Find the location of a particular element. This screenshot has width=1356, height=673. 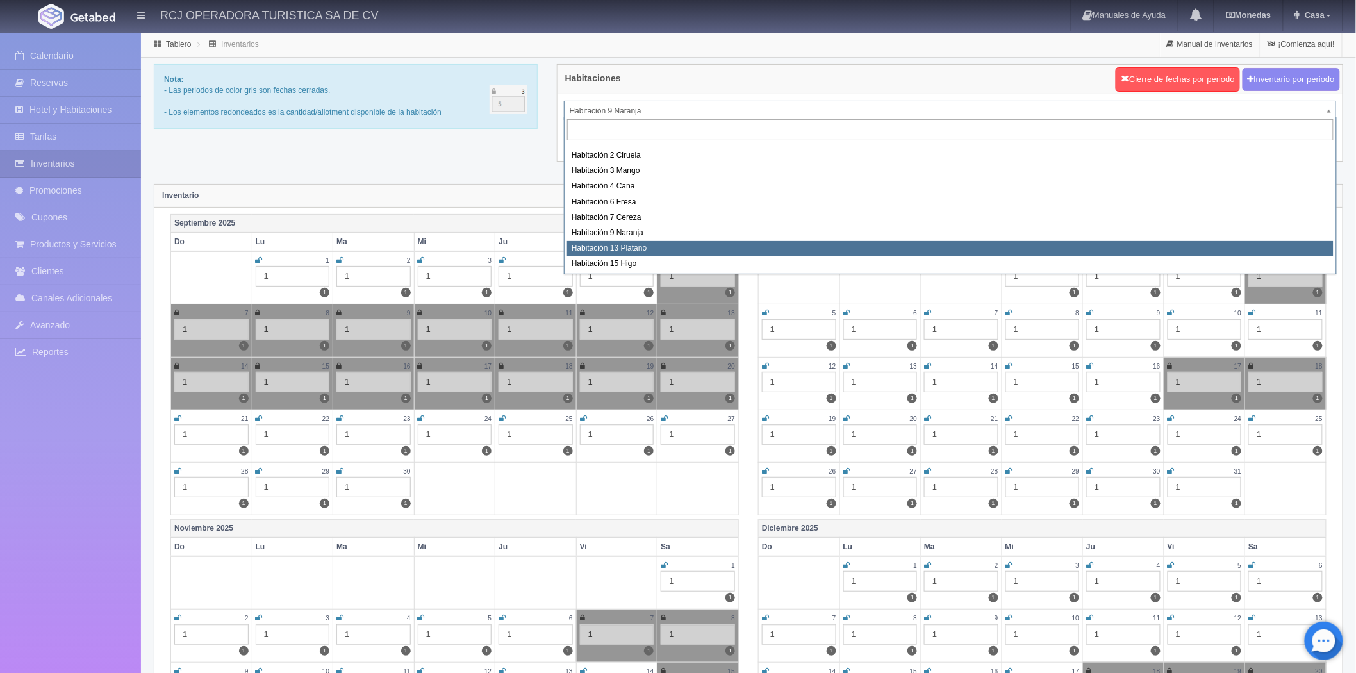

div: Habitación 9 Naranja is located at coordinates (950, 233).